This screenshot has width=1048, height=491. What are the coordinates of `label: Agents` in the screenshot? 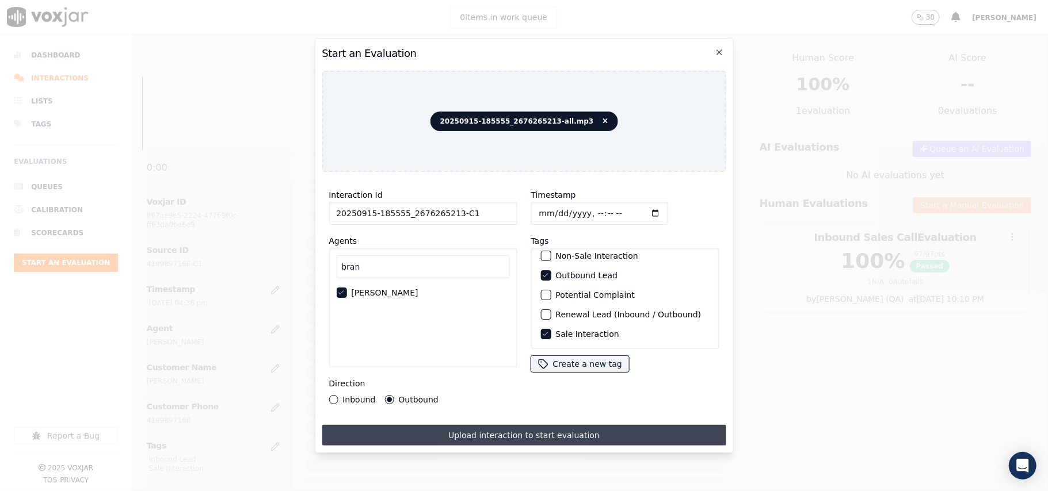 It's located at (342, 241).